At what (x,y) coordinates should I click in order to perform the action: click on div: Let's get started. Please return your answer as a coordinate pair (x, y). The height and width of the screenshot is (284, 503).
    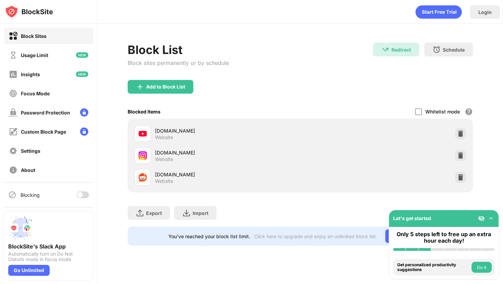
    Looking at the image, I should click on (412, 218).